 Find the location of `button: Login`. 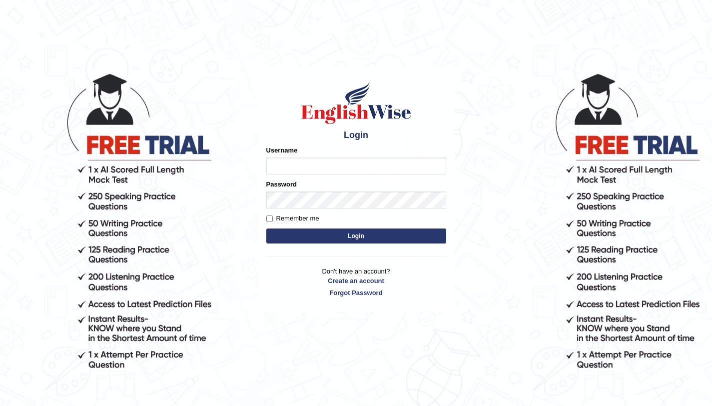

button: Login is located at coordinates (356, 236).